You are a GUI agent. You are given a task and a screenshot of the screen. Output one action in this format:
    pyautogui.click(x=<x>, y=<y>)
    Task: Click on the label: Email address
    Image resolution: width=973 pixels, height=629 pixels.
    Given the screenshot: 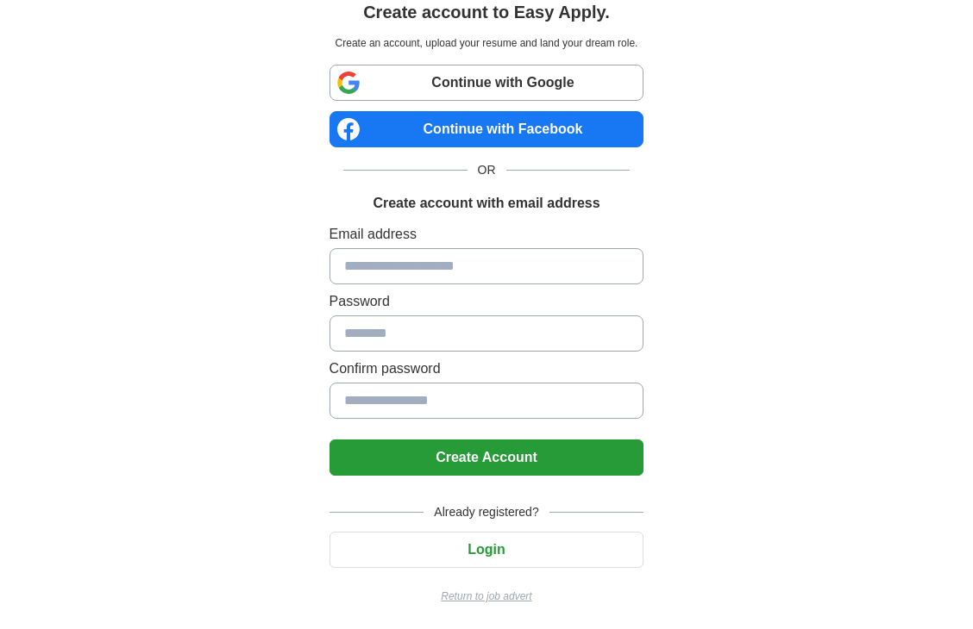 What is the action you would take?
    pyautogui.click(x=486, y=235)
    